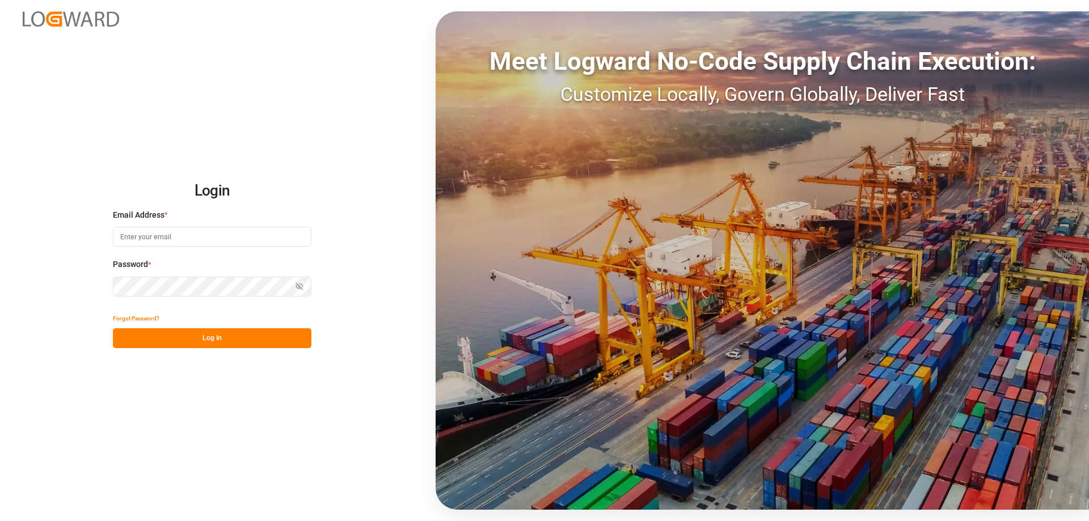 The width and height of the screenshot is (1089, 521). What do you see at coordinates (762, 61) in the screenshot?
I see `div: Meet Logward No-Code Supply Chain Execution:` at bounding box center [762, 61].